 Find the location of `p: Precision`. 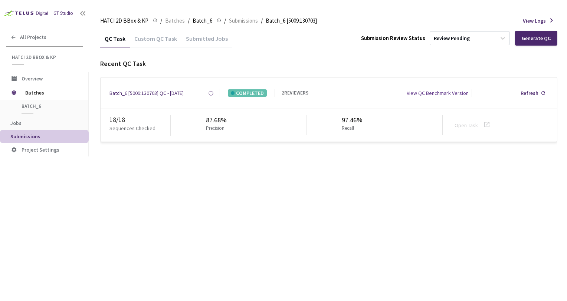

p: Precision is located at coordinates (215, 128).